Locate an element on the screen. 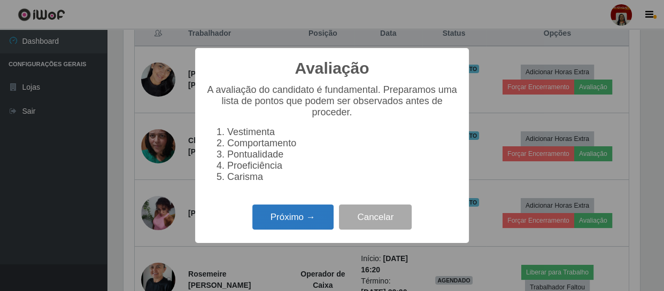 The width and height of the screenshot is (664, 291). li: Carisma is located at coordinates (343, 177).